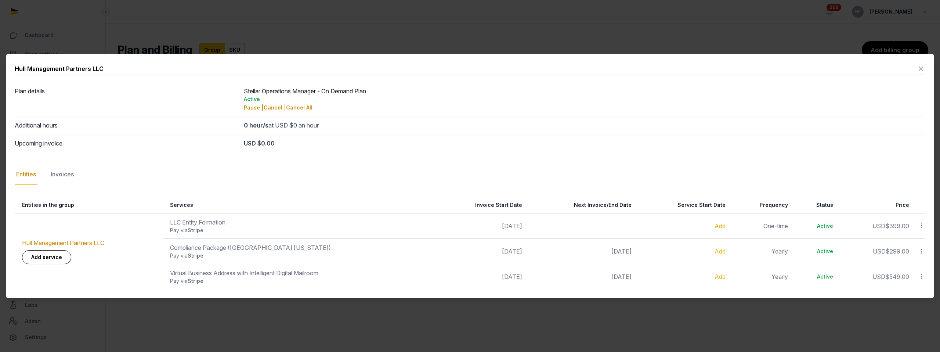  Describe the element at coordinates (254, 107) in the screenshot. I see `span: Pause |` at that location.